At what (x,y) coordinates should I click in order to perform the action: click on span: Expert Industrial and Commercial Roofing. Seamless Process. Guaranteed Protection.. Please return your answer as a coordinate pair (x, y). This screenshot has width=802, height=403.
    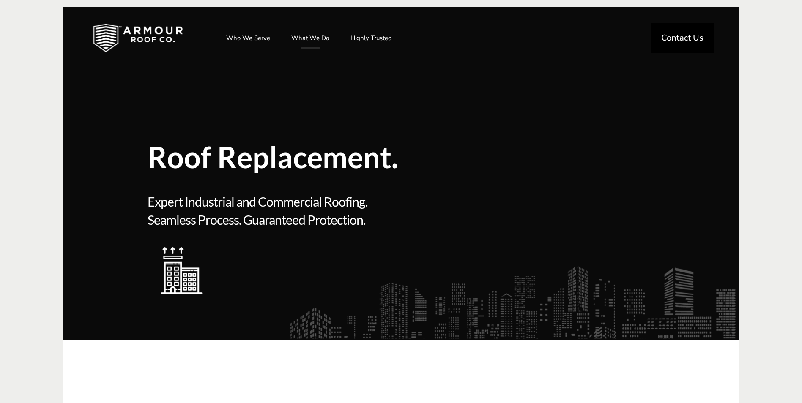
    Looking at the image, I should click on (273, 210).